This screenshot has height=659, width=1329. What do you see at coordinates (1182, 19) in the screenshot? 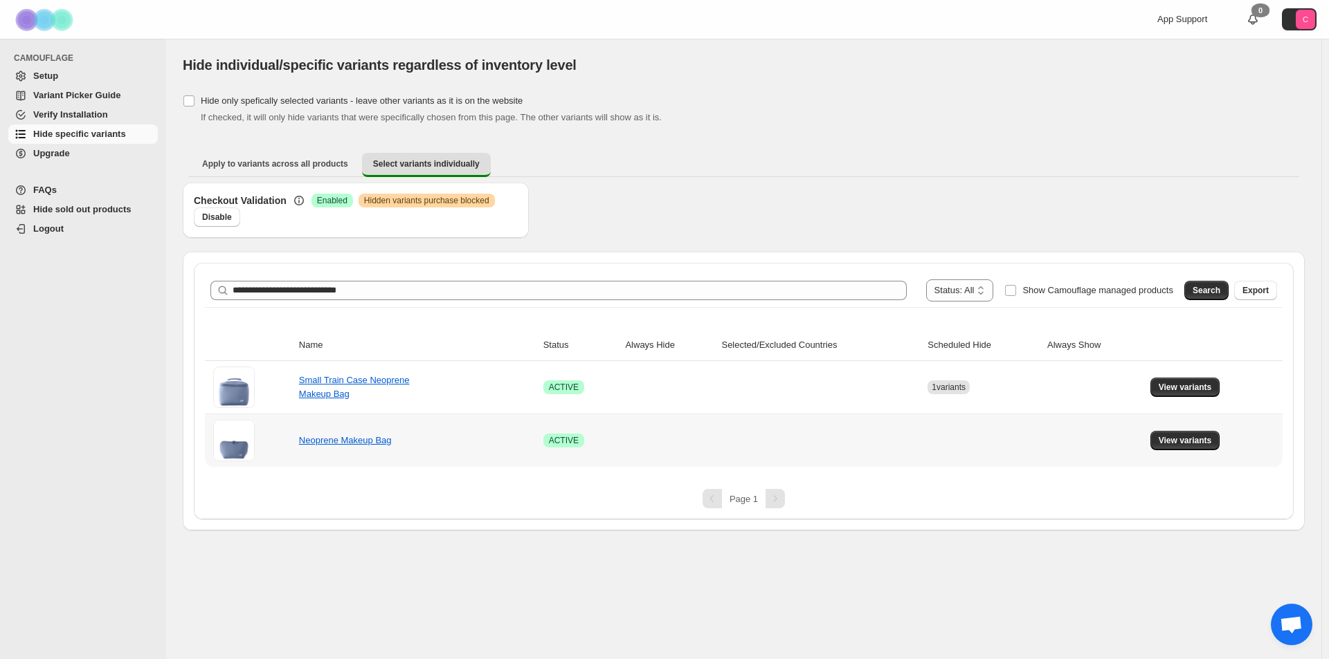
I see `span: App Support` at bounding box center [1182, 19].